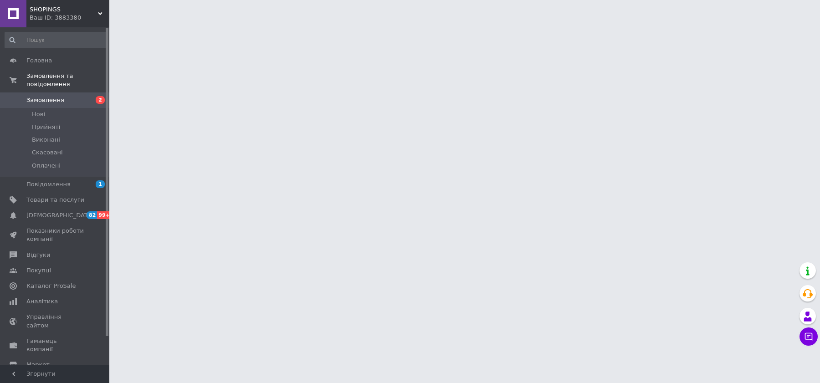  I want to click on span: Відгуки, so click(38, 255).